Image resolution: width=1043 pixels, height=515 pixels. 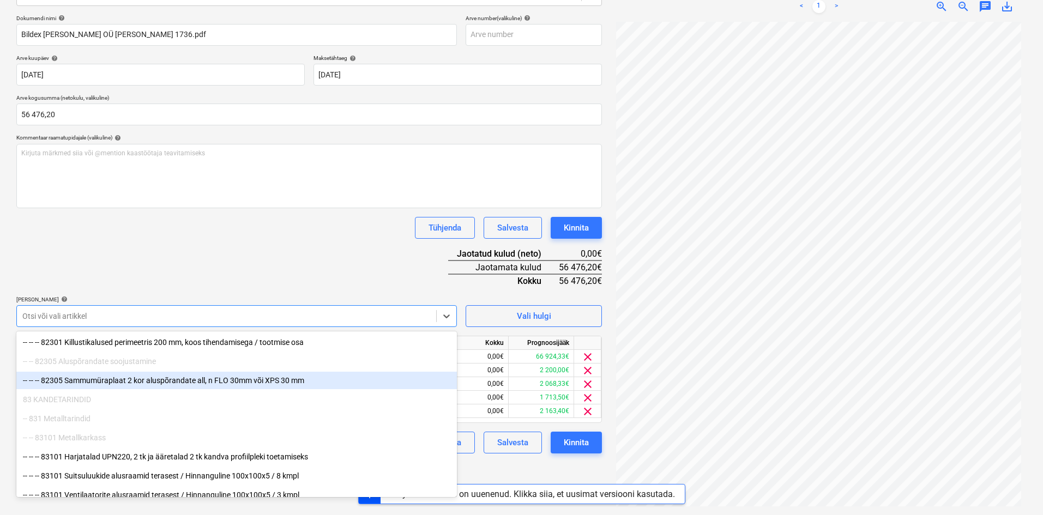 What do you see at coordinates (1016, 489) in the screenshot?
I see `div: Vestlusvidin` at bounding box center [1016, 489].